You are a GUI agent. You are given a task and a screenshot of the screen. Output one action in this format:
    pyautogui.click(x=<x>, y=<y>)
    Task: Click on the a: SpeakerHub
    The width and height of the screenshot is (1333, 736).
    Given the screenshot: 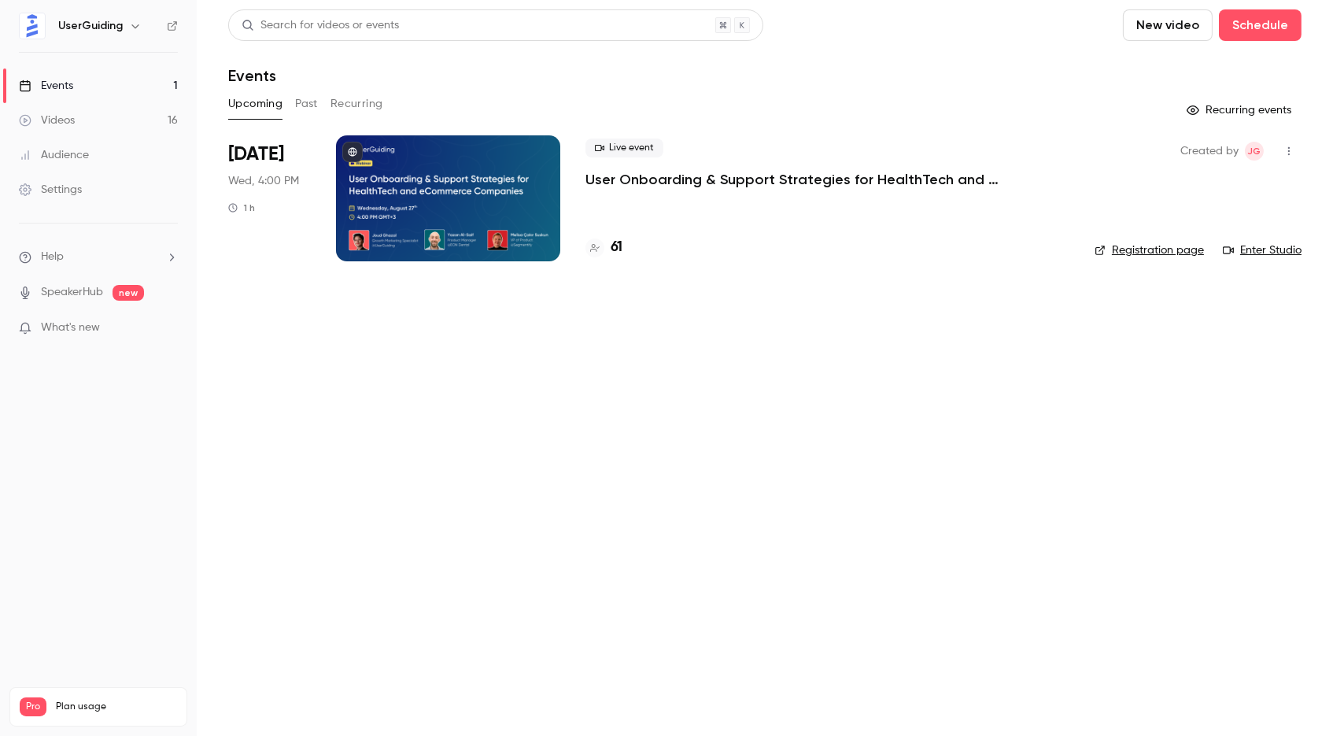 What is the action you would take?
    pyautogui.click(x=72, y=292)
    